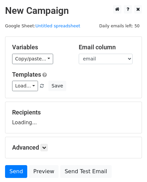 The width and height of the screenshot is (147, 182). Describe the element at coordinates (57, 86) in the screenshot. I see `button: Save` at that location.